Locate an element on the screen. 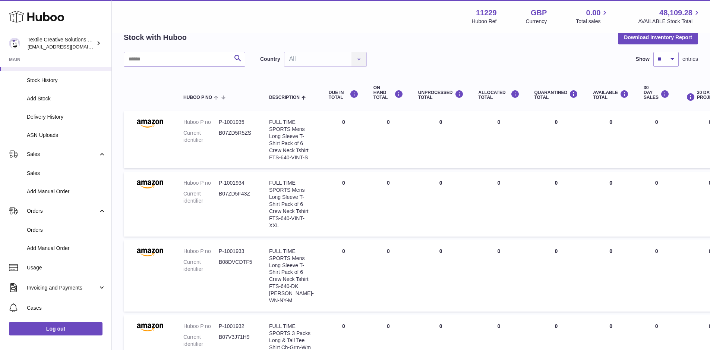 The width and height of the screenshot is (710, 350). div: ON HAND Total is located at coordinates (388, 93).